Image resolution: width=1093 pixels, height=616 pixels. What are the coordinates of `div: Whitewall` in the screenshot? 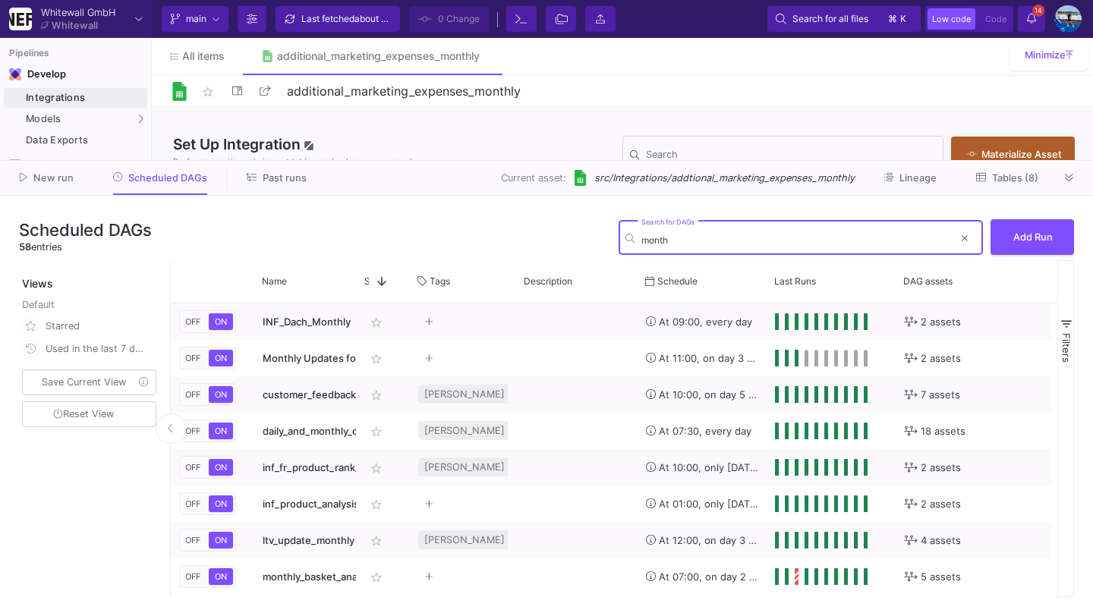 It's located at (74, 25).